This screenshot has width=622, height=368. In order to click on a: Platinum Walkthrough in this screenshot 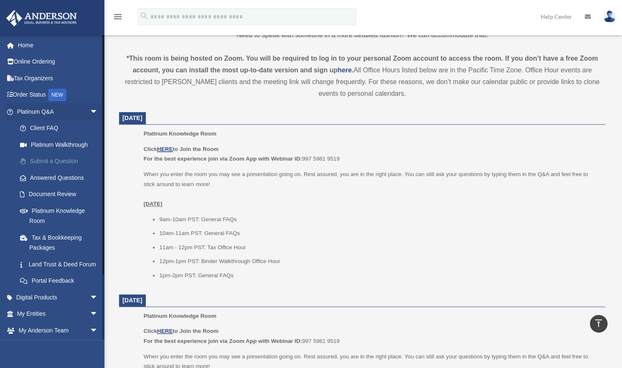, I will do `click(61, 145)`.